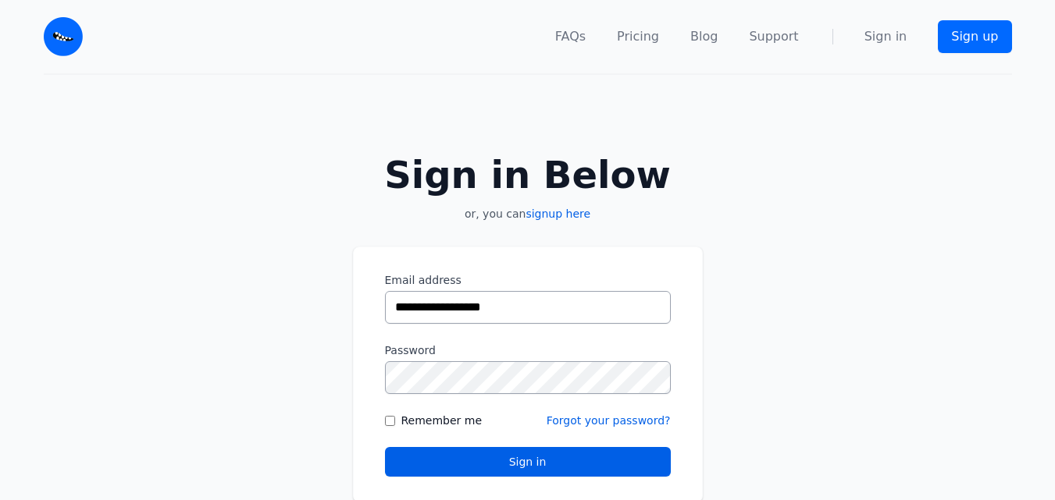  I want to click on a: Pricing, so click(638, 37).